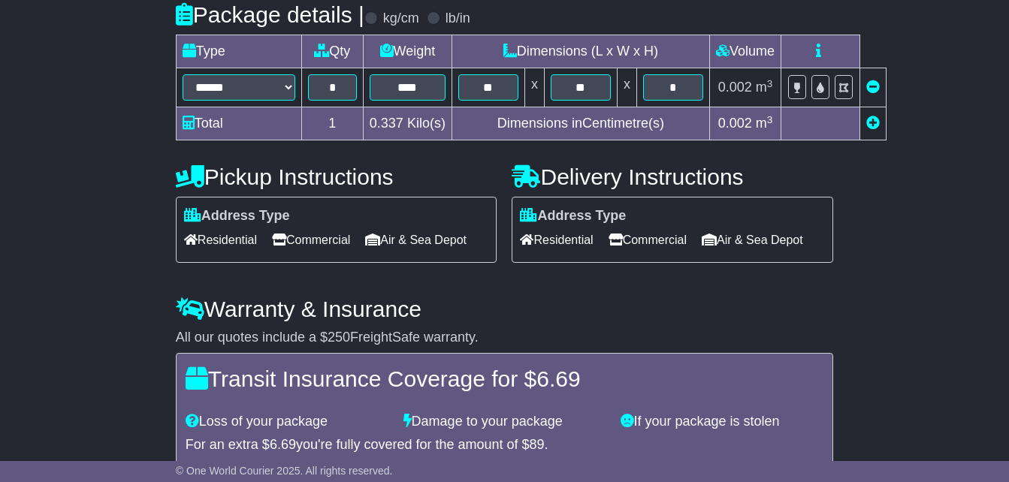 Image resolution: width=1009 pixels, height=482 pixels. I want to click on td: Total, so click(238, 124).